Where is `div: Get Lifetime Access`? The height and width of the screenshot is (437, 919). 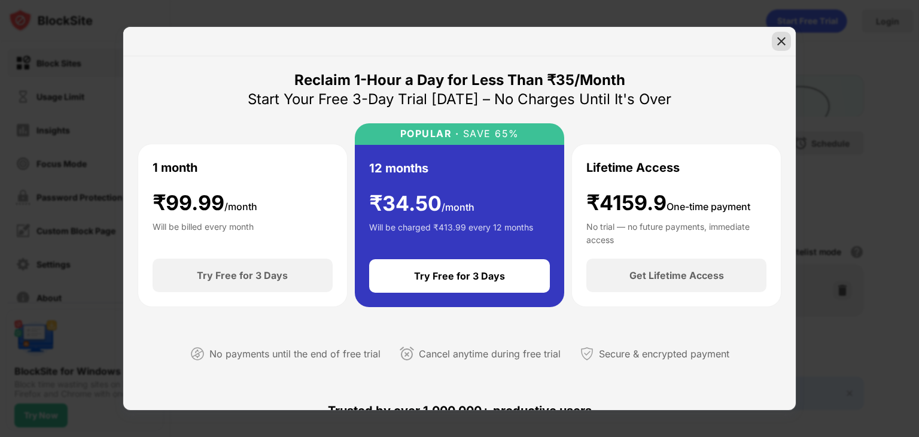
div: Get Lifetime Access is located at coordinates (676, 275).